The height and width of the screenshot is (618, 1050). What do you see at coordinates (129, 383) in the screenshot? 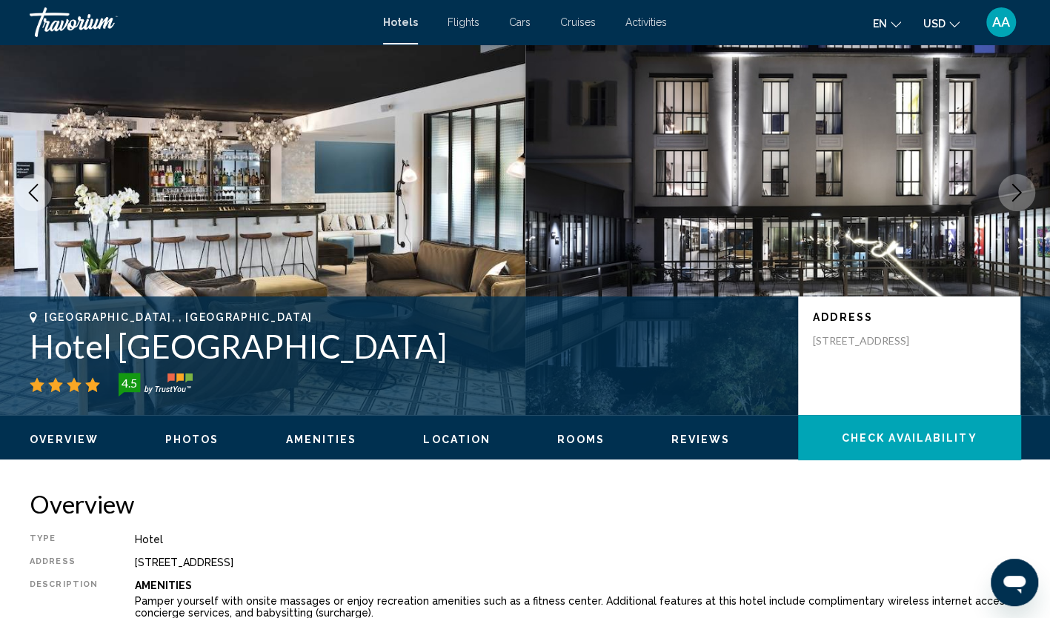
I see `div: 4.5` at bounding box center [129, 383].